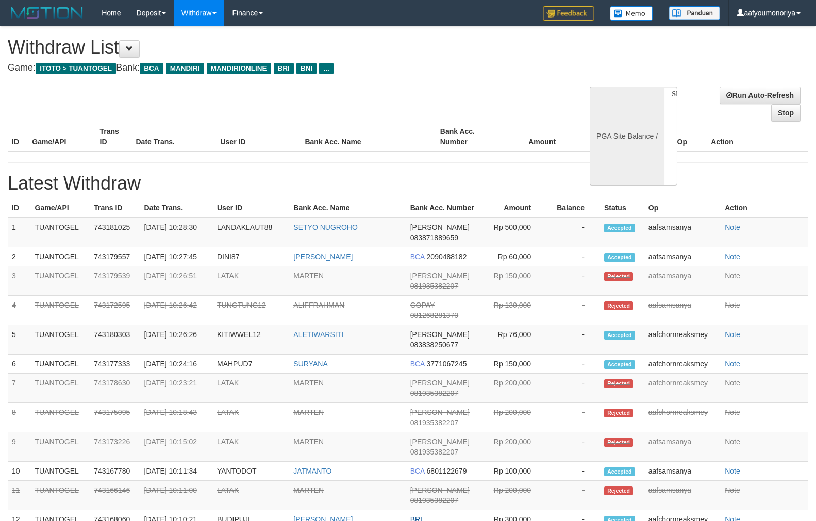 This screenshot has height=521, width=816. I want to click on td: DINI87, so click(251, 257).